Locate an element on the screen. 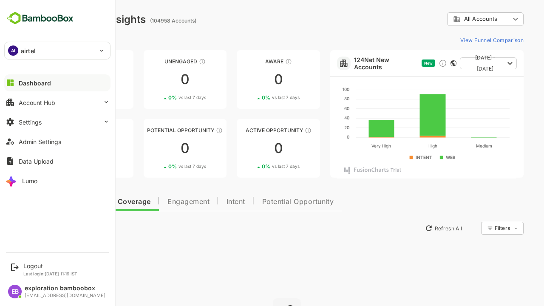  div: AI is located at coordinates (13, 51).